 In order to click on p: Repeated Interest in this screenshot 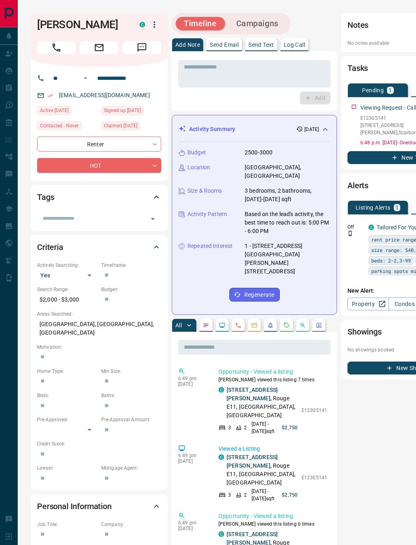, I will do `click(210, 246)`.